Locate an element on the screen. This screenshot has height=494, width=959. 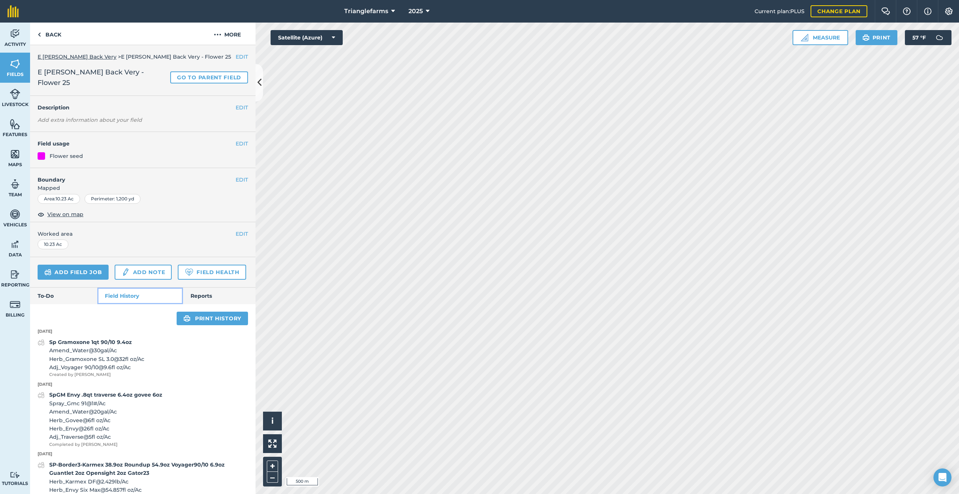
button: i is located at coordinates (272, 421).